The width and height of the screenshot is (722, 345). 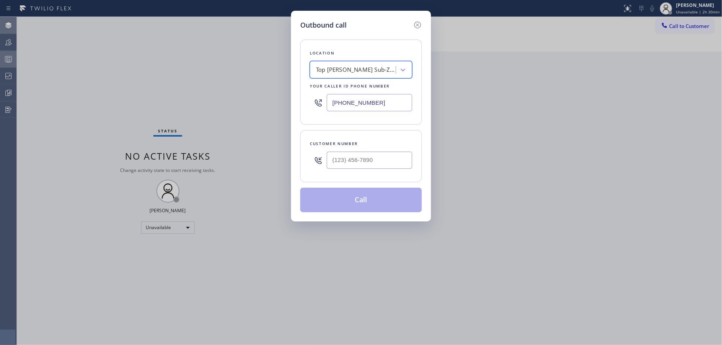 What do you see at coordinates (361, 86) in the screenshot?
I see `div: Your caller id phone number` at bounding box center [361, 86].